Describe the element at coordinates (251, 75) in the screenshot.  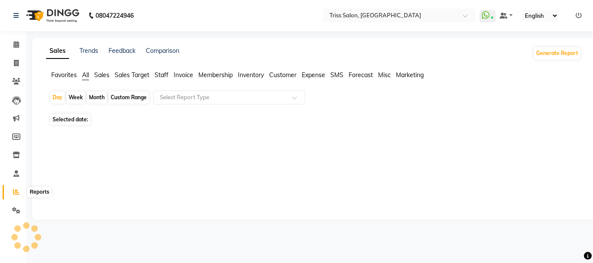
I see `span: Inventory` at that location.